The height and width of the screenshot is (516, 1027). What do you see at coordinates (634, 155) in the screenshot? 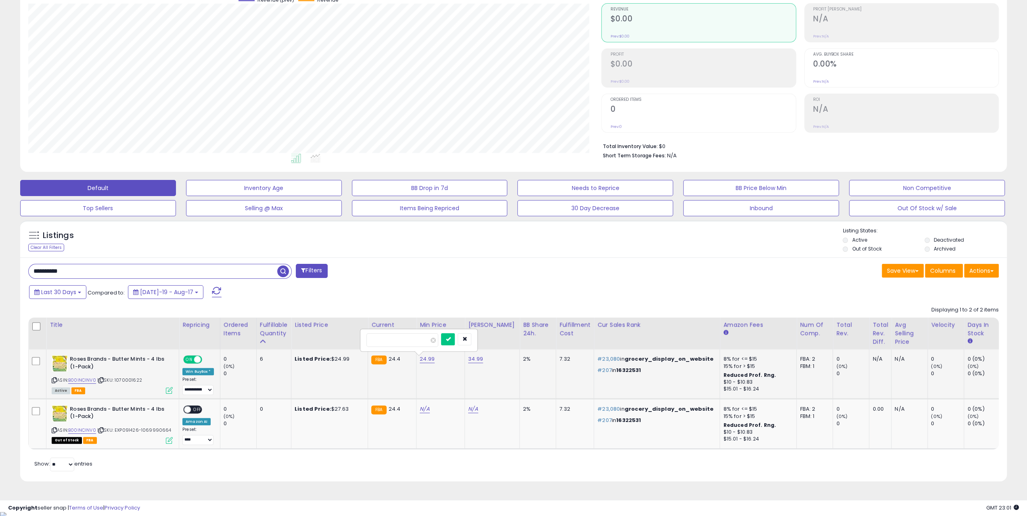
I see `b: Short Term Storage Fees:` at bounding box center [634, 155].